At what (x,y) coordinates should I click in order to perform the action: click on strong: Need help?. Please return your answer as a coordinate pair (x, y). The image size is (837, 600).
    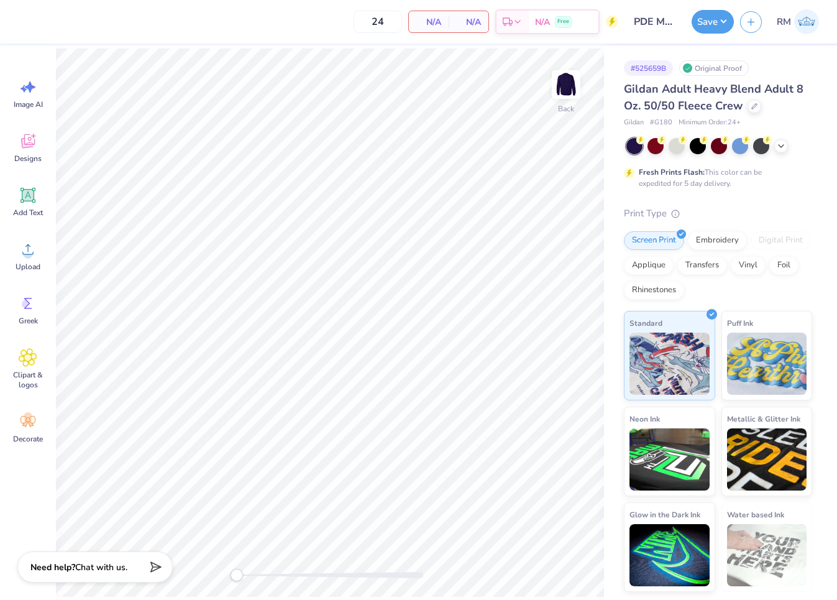
    Looking at the image, I should click on (53, 567).